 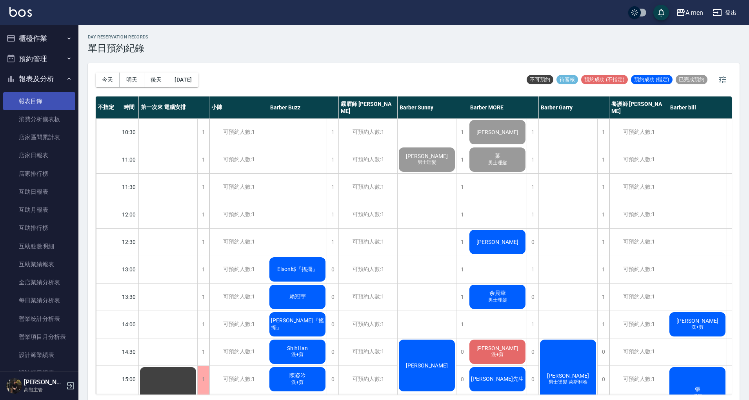 I want to click on span: 余晨華, so click(x=497, y=293).